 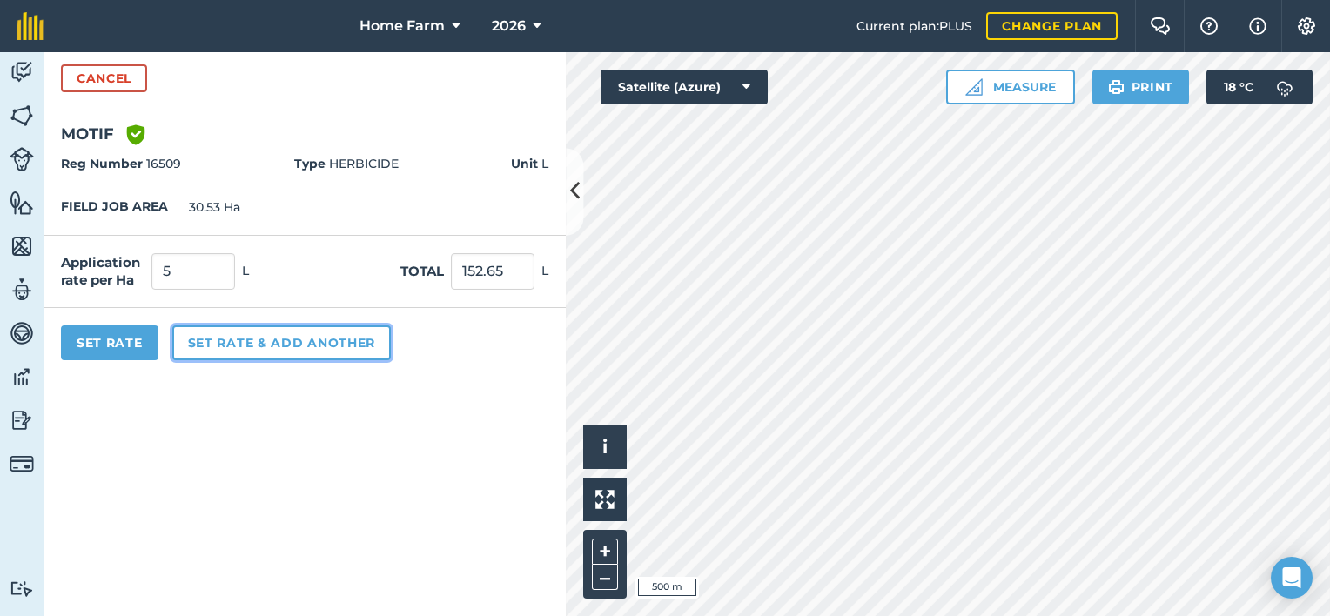 I want to click on img: Two speech bubbles overlapping with the left bubble in the forefront, so click(x=1161, y=26).